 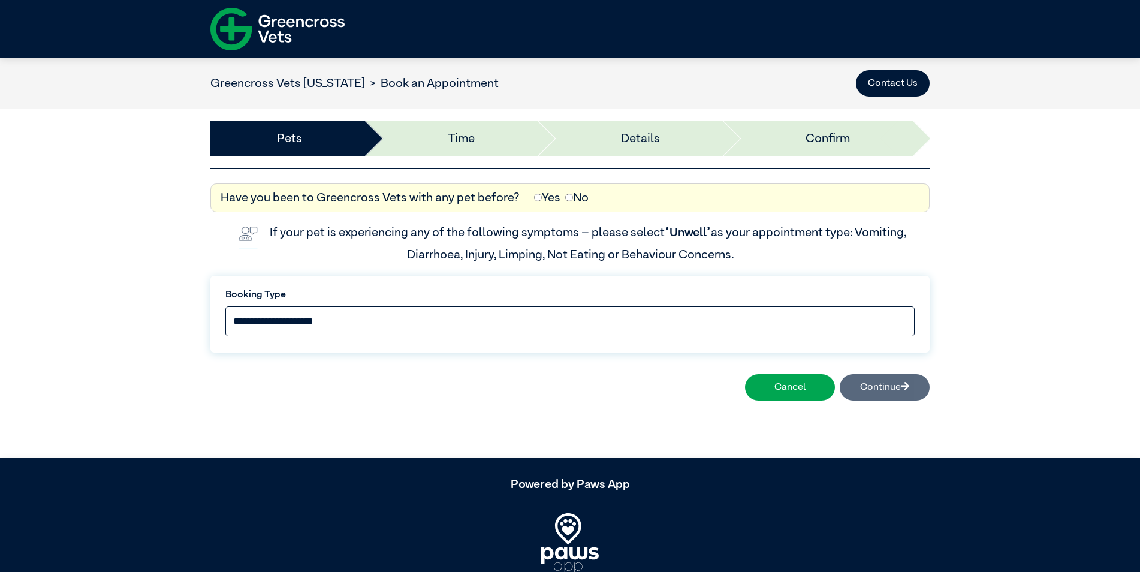 What do you see at coordinates (370, 198) in the screenshot?
I see `label: Have you been to Greencross Vets with any pet before?` at bounding box center [370, 198].